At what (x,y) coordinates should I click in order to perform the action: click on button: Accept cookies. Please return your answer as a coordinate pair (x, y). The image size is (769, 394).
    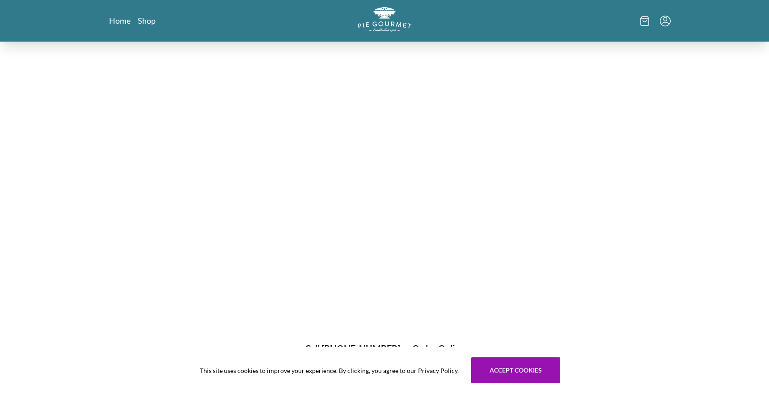
    Looking at the image, I should click on (516, 370).